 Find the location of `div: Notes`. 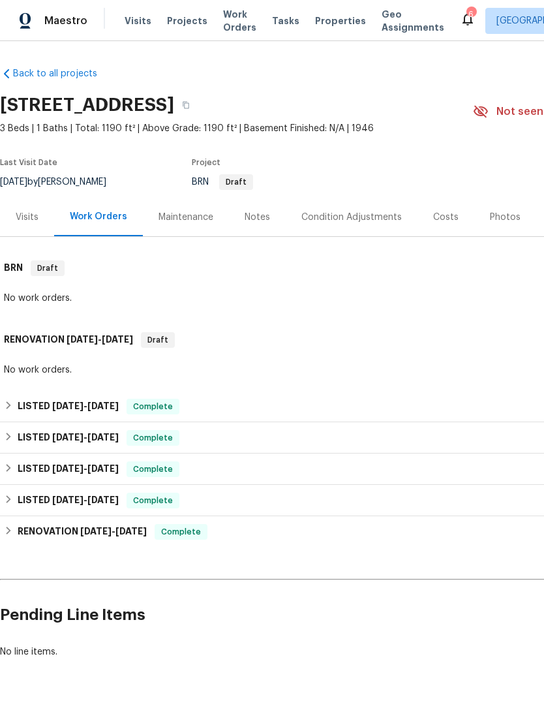

div: Notes is located at coordinates (257, 217).